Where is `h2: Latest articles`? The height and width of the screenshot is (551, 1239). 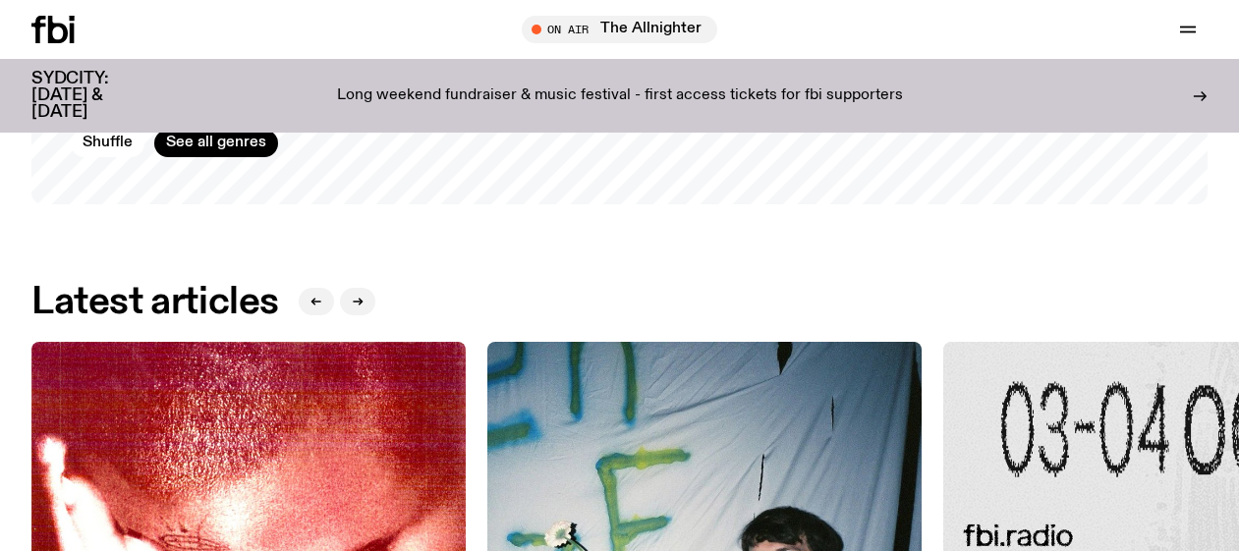
h2: Latest articles is located at coordinates (155, 303).